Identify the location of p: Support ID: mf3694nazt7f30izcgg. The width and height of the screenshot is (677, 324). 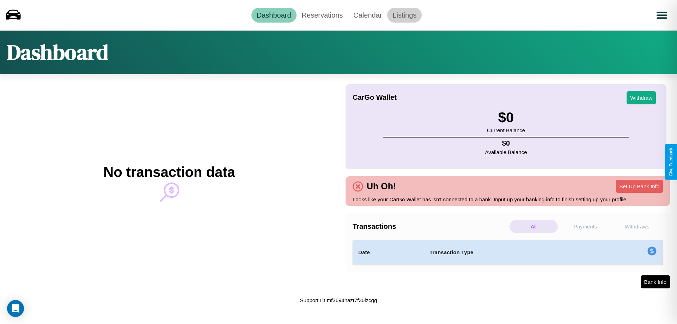
(339, 300).